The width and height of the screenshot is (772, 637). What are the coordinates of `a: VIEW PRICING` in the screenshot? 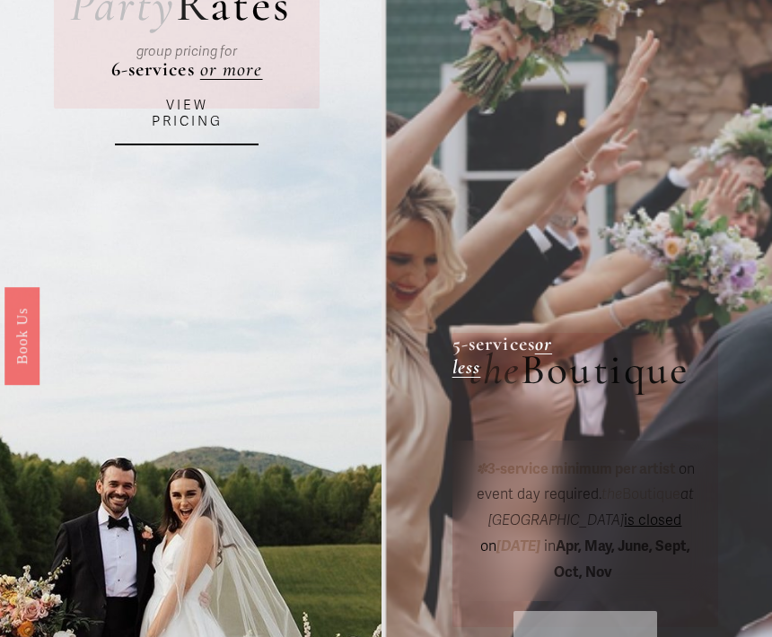 It's located at (187, 114).